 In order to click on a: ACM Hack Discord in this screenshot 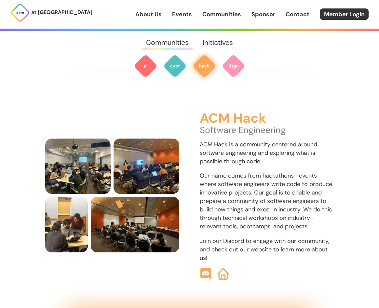, I will do `click(205, 274)`.